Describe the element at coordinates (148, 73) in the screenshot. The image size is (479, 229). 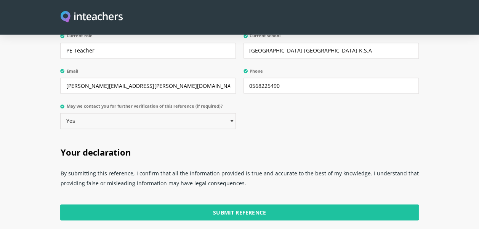
I see `label: Email` at that location.